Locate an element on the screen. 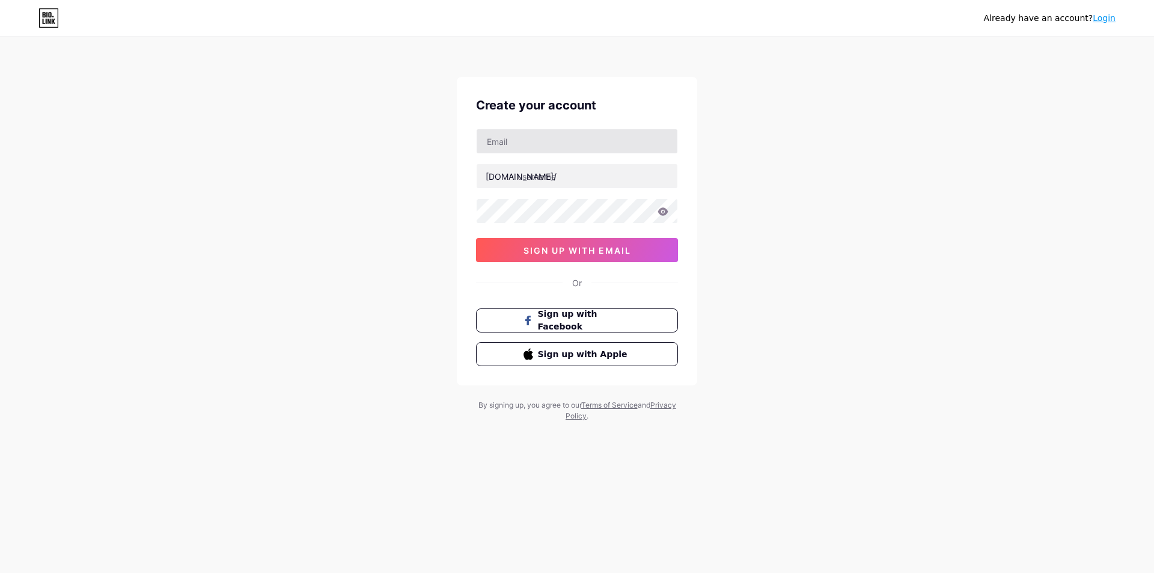  input: username is located at coordinates (577, 176).